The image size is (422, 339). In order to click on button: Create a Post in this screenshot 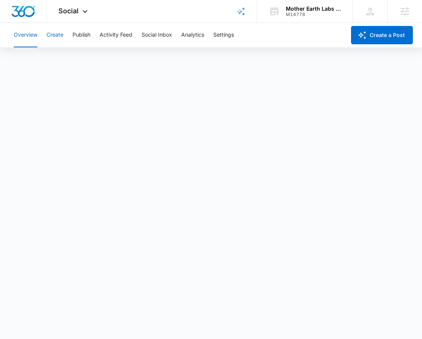, I will do `click(382, 35)`.